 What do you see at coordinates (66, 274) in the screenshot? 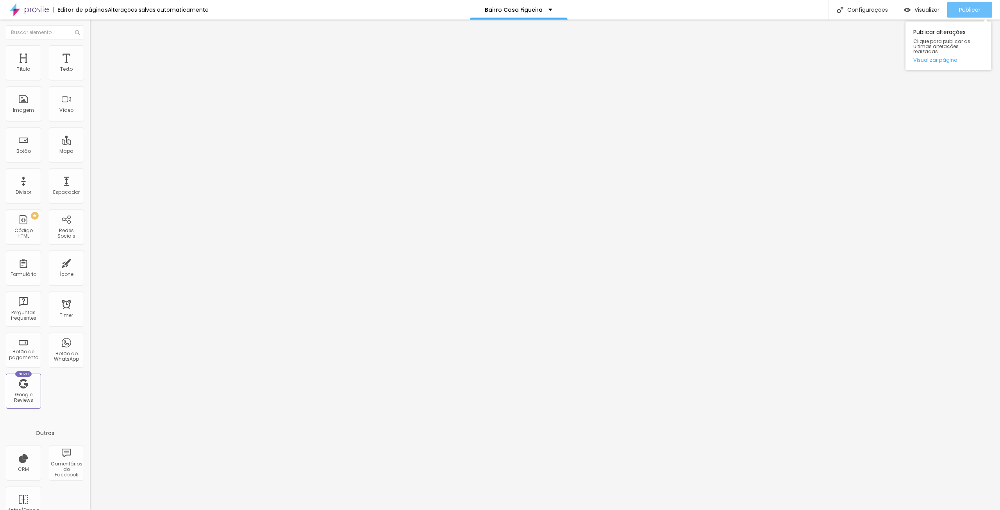
I see `div: Ícone` at bounding box center [66, 274].